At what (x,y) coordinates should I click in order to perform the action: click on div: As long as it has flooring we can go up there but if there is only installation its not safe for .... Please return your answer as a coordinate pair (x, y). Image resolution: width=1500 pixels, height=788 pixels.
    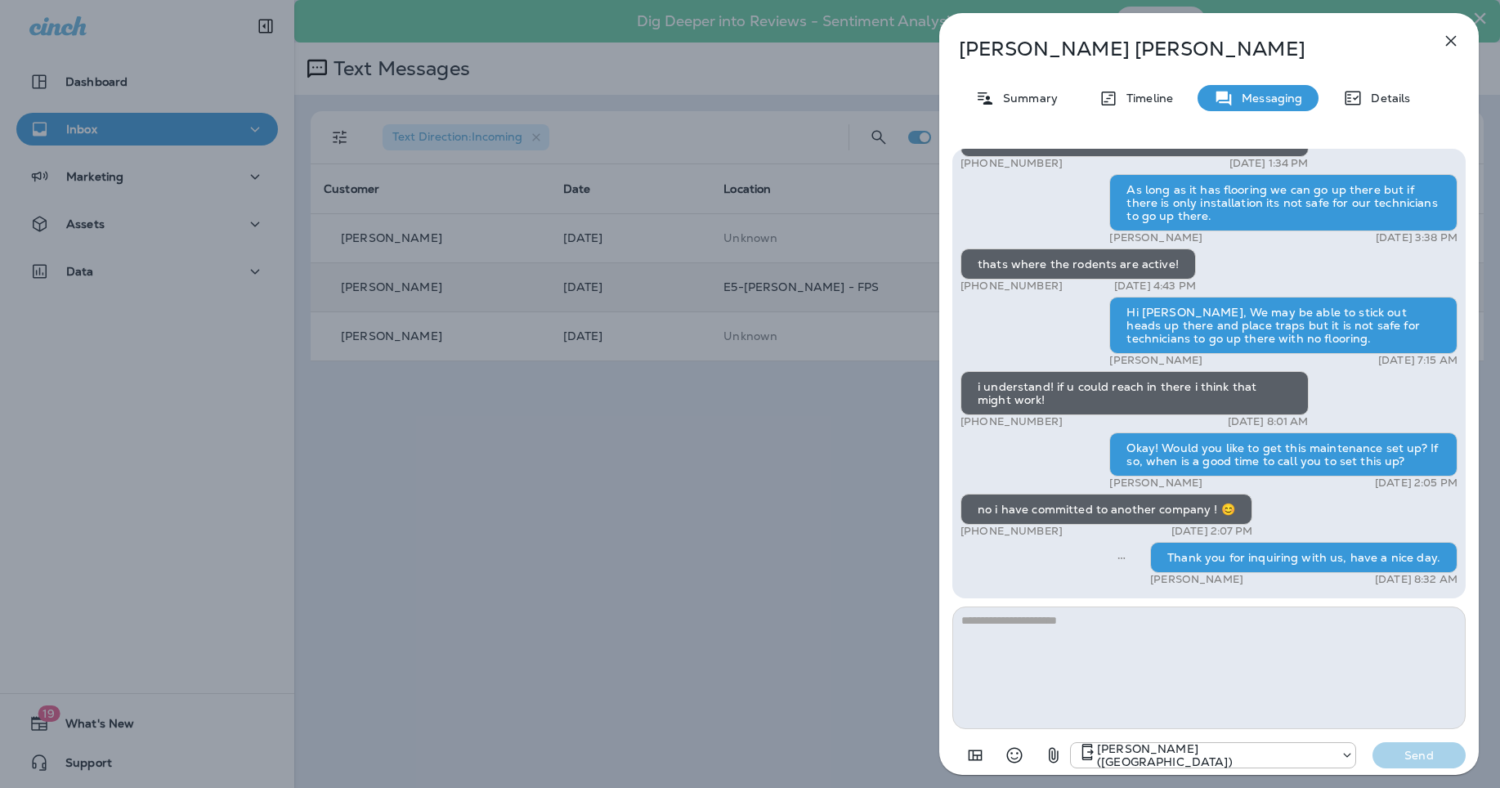
    Looking at the image, I should click on (1284, 203).